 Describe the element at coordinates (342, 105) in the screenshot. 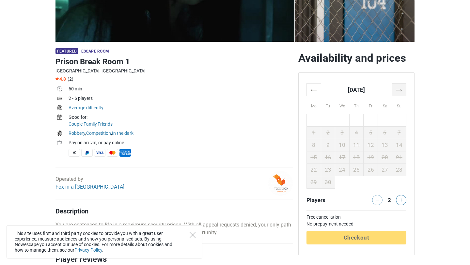

I see `th: We` at that location.